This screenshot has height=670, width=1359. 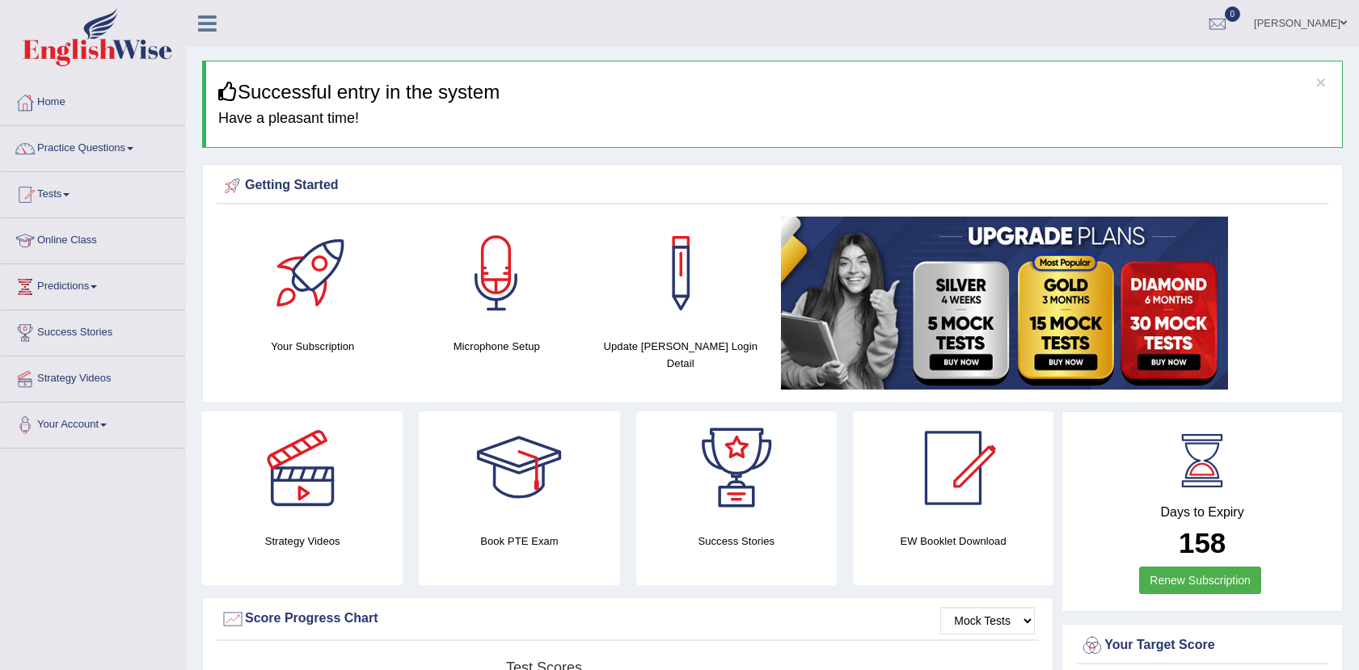 I want to click on h4: Your Subscription, so click(x=313, y=346).